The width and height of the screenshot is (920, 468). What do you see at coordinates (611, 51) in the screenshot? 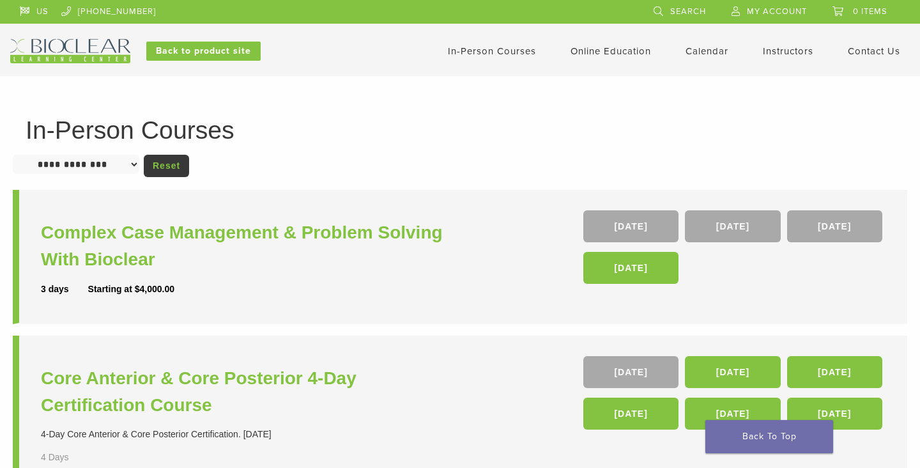
I see `a: Online Education` at bounding box center [611, 51].